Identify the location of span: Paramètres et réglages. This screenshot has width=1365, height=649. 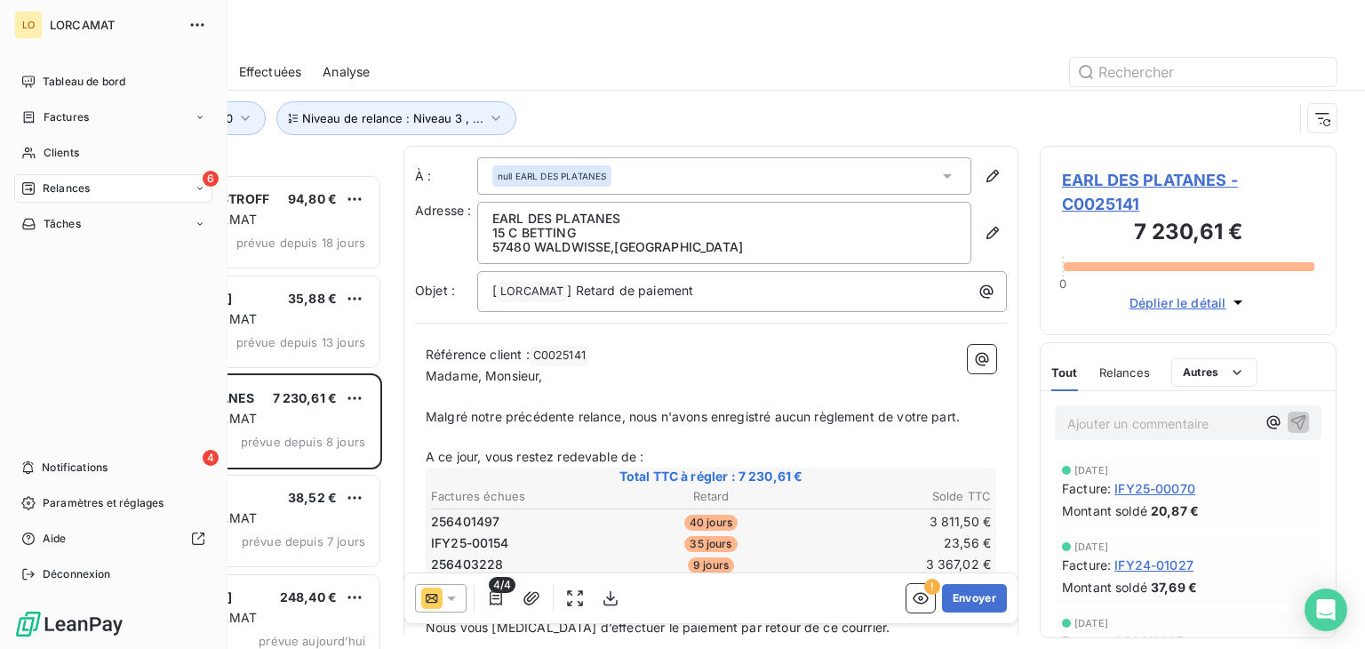
(103, 503).